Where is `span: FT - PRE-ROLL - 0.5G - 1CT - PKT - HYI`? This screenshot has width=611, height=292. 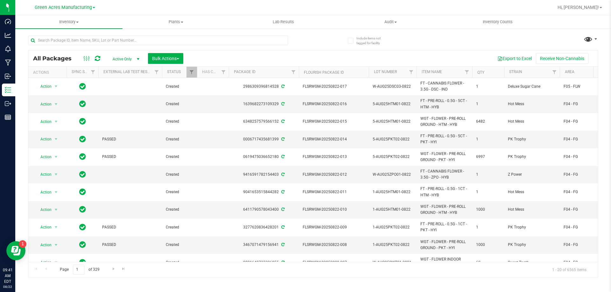
span: FT - PRE-ROLL - 0.5G - 1CT - PKT - HYI is located at coordinates (444, 227).